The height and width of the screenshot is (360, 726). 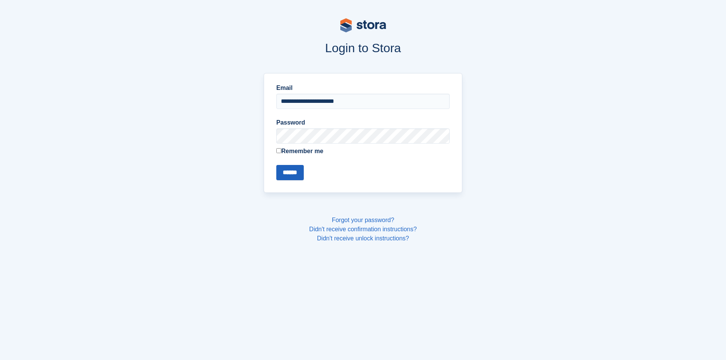 I want to click on input: Remember me, so click(x=279, y=151).